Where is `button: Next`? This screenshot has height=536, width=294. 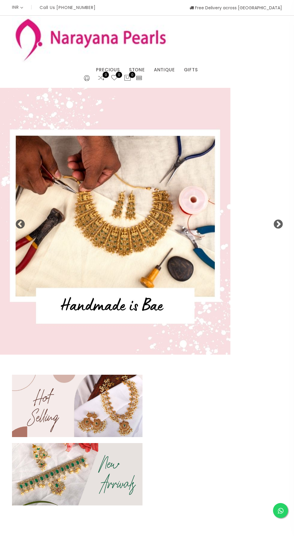
button: Next is located at coordinates (276, 223).